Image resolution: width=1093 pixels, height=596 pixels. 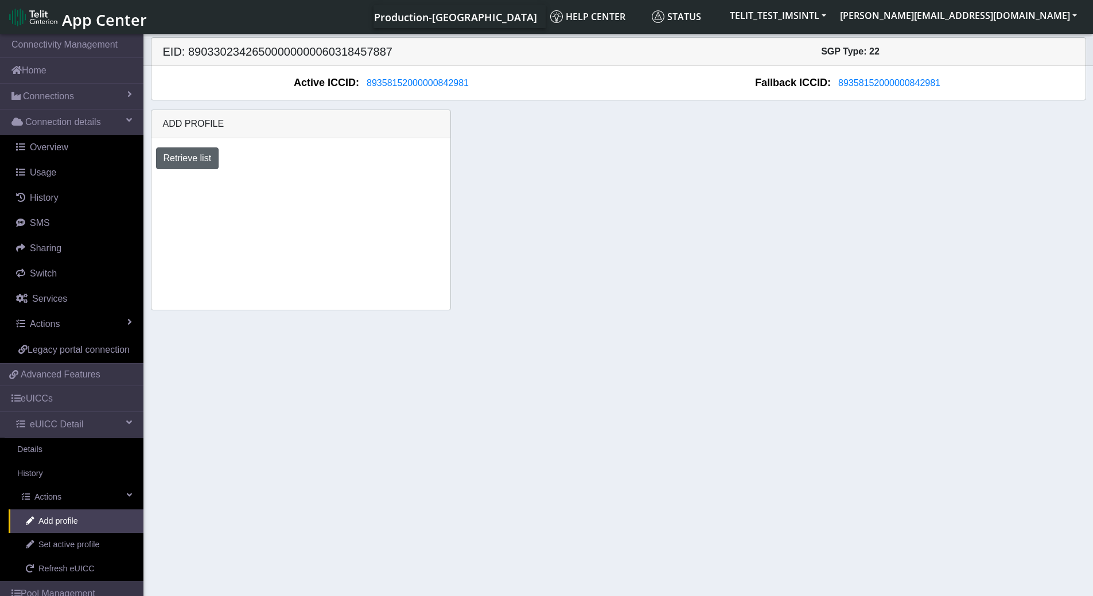 What do you see at coordinates (40, 223) in the screenshot?
I see `span: SMS` at bounding box center [40, 223].